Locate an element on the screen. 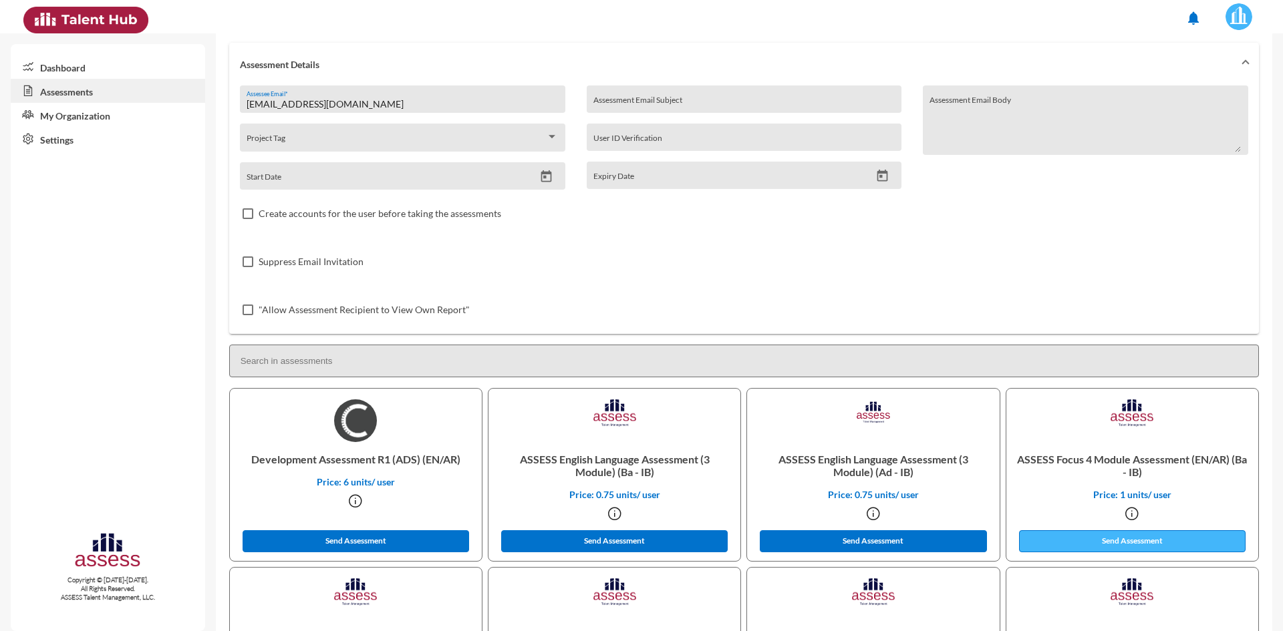 This screenshot has height=631, width=1283. a: My Organization is located at coordinates (108, 115).